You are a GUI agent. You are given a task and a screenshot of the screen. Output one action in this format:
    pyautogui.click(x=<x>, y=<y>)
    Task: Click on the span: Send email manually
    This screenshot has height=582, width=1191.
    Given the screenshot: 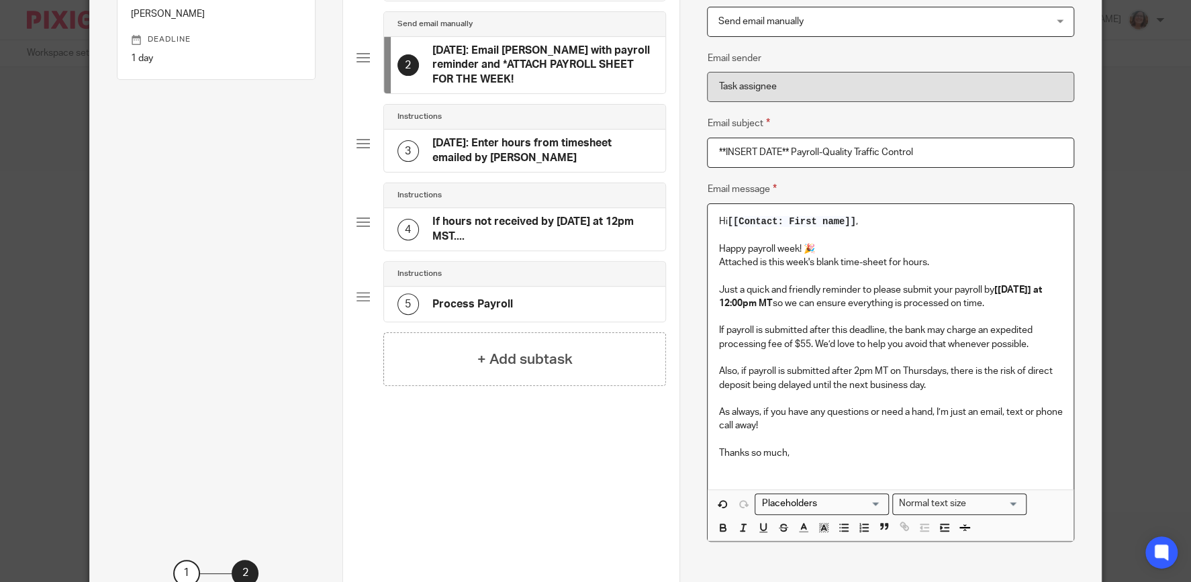 What is the action you would take?
    pyautogui.click(x=760, y=21)
    